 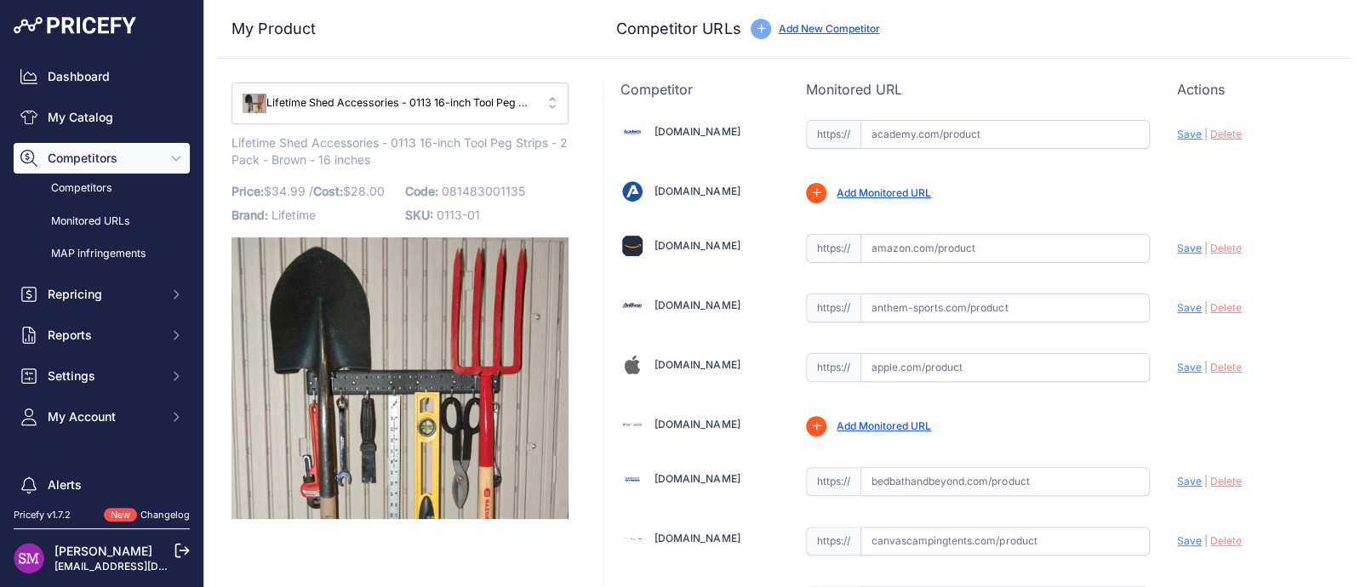 What do you see at coordinates (483, 191) in the screenshot?
I see `span: 081483001135` at bounding box center [483, 191].